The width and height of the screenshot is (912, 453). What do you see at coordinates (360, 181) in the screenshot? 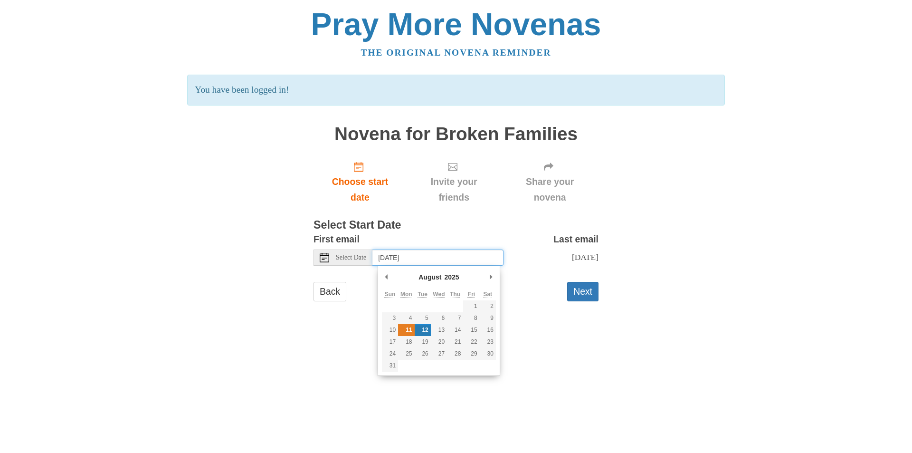
I see `a: Choose start date` at bounding box center [360, 181].